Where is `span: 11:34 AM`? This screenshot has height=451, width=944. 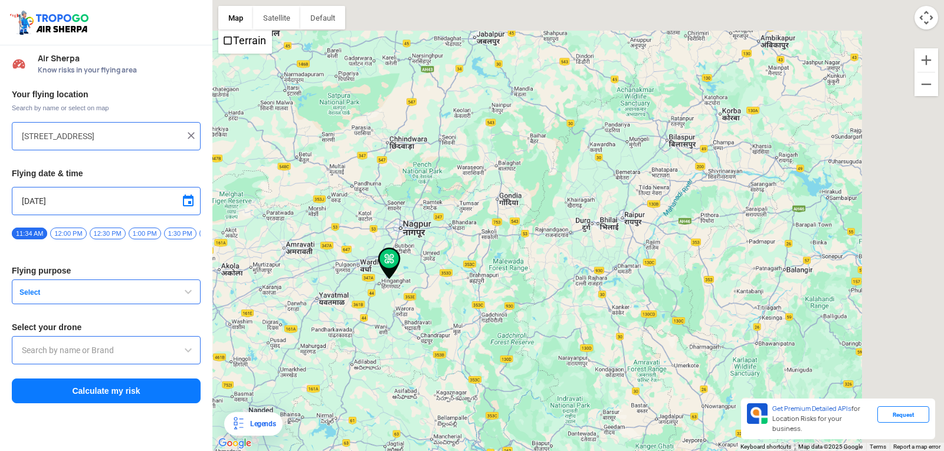
span: 11:34 AM is located at coordinates (29, 234).